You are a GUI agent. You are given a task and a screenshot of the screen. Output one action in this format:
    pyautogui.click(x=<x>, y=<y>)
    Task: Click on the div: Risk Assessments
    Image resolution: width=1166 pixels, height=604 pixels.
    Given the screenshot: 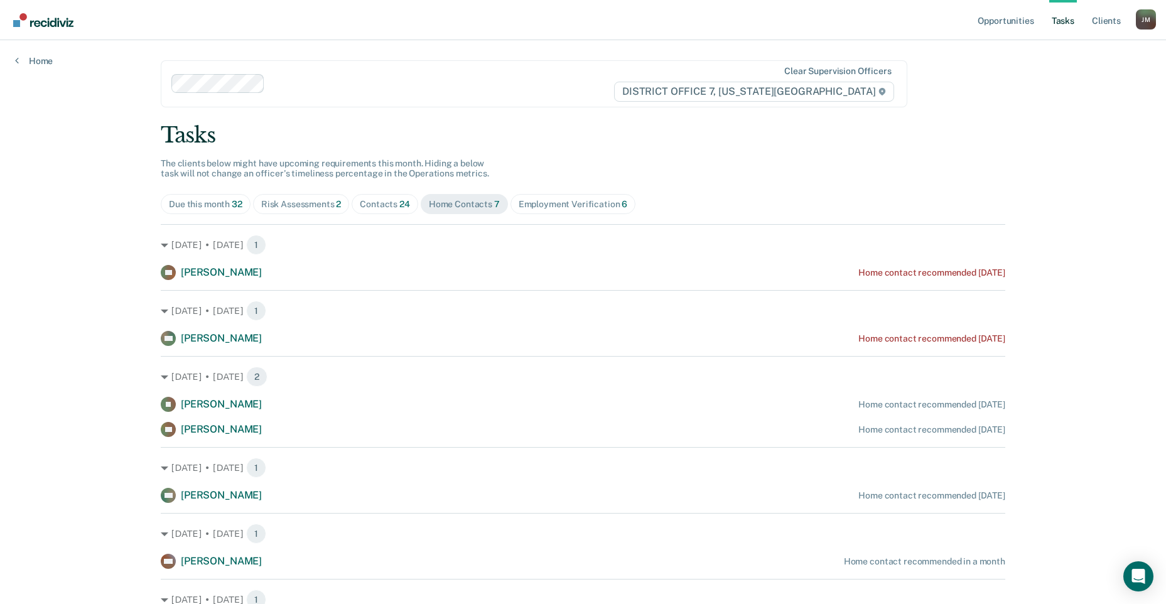 What is the action you would take?
    pyautogui.click(x=301, y=204)
    